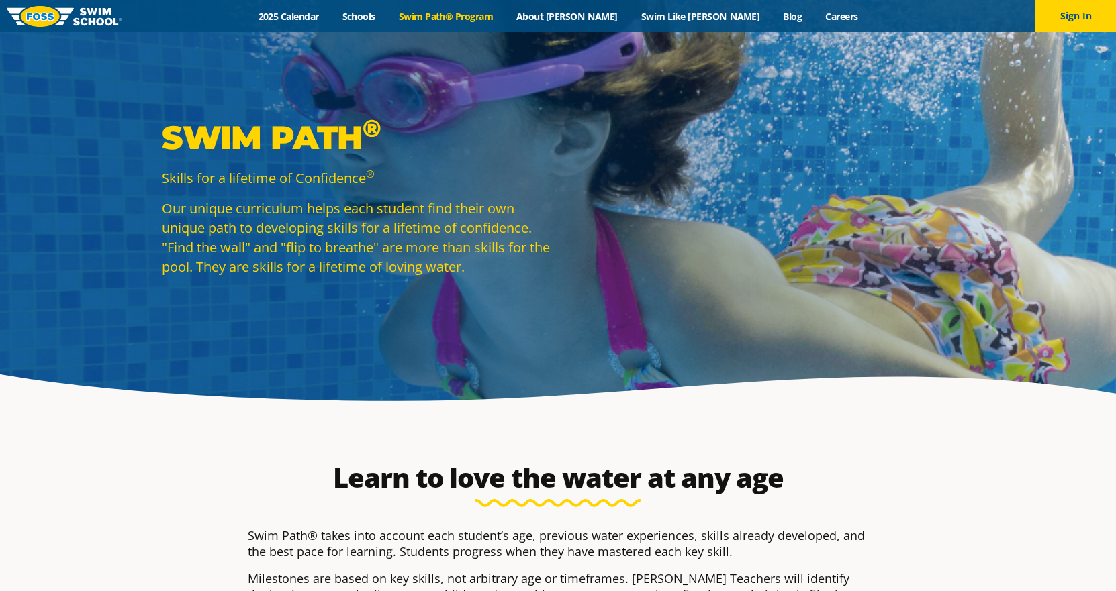  What do you see at coordinates (356, 238) in the screenshot?
I see `p: Our unique curriculum helps each student find their own unique path to developing skills for a li...` at bounding box center [356, 238].